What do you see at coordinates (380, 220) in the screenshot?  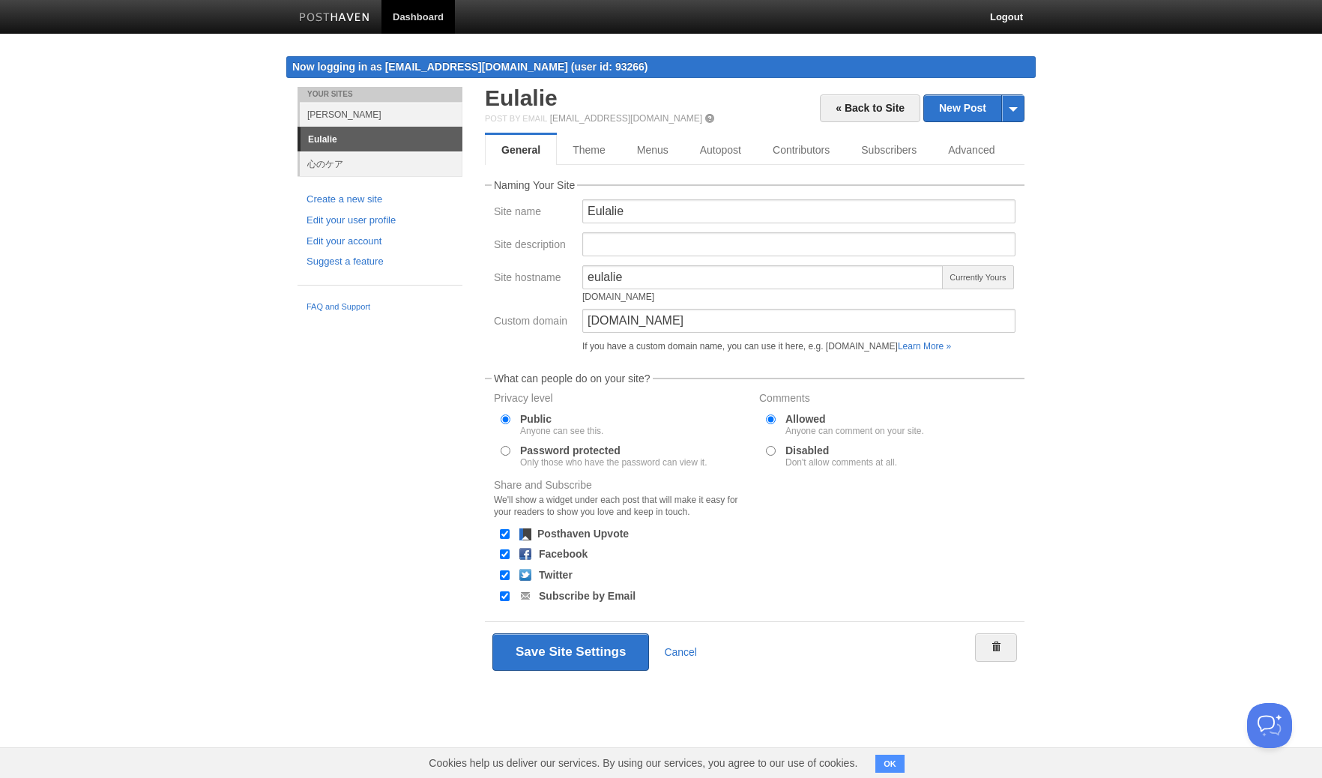 I see `a: Edit your user profile` at bounding box center [380, 220].